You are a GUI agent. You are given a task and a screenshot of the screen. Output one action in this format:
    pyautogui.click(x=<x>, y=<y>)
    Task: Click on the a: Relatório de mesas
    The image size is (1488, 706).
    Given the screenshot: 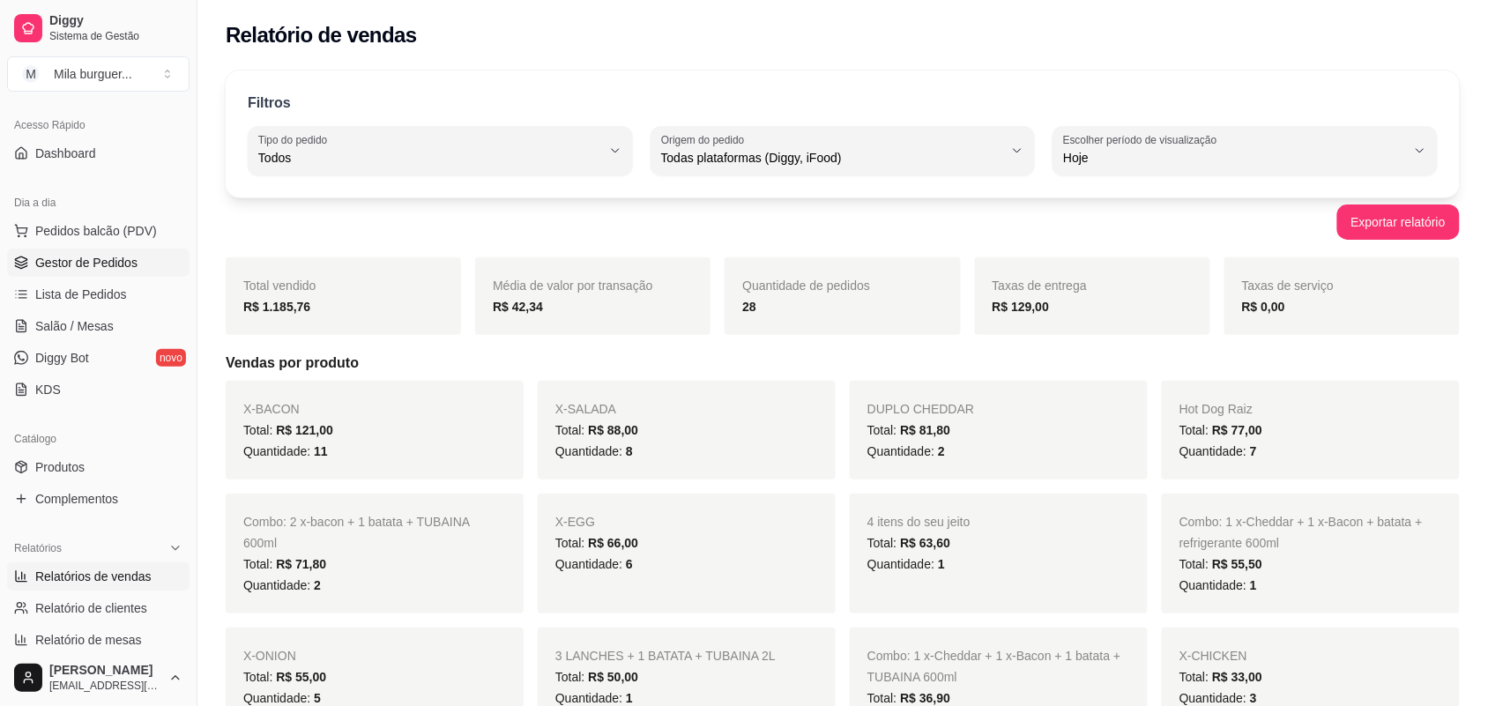 What is the action you would take?
    pyautogui.click(x=98, y=640)
    